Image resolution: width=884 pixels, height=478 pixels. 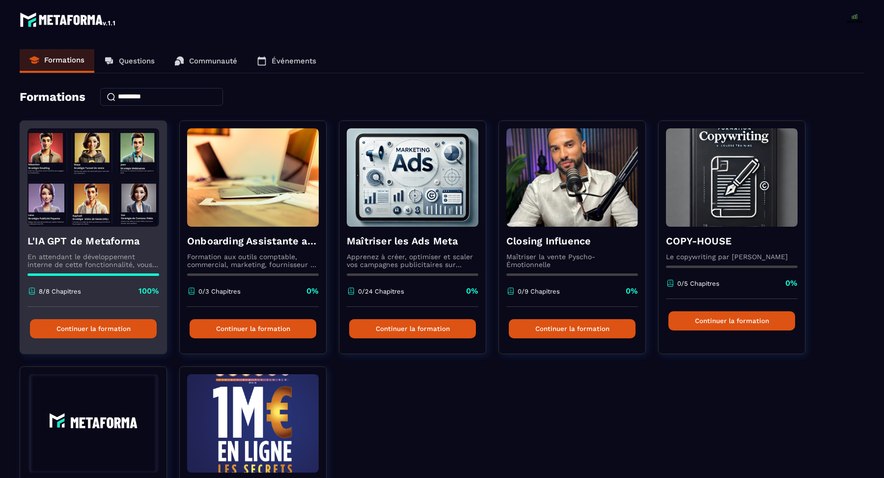 I want to click on p: 0/24 Chapitres, so click(x=381, y=291).